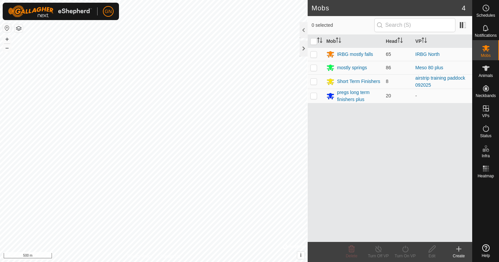 This screenshot has height=262, width=499. What do you see at coordinates (415, 25) in the screenshot?
I see `input: Search (S)` at bounding box center [415, 25].